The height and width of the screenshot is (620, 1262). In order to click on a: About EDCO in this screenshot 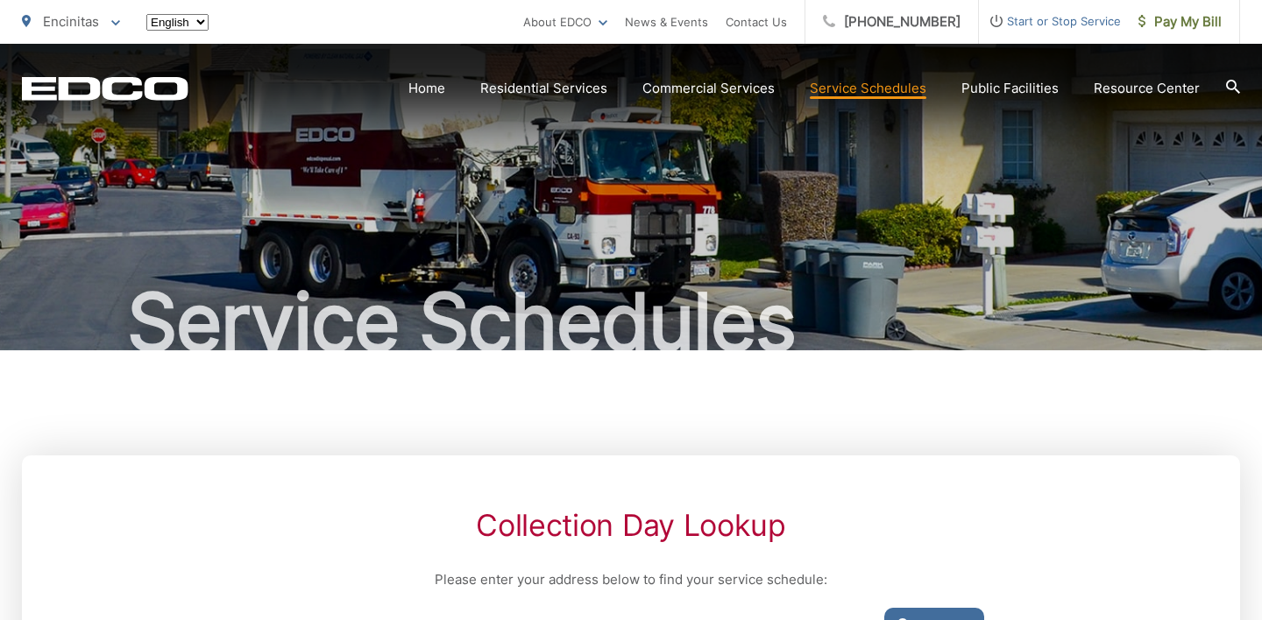, I will do `click(565, 22)`.